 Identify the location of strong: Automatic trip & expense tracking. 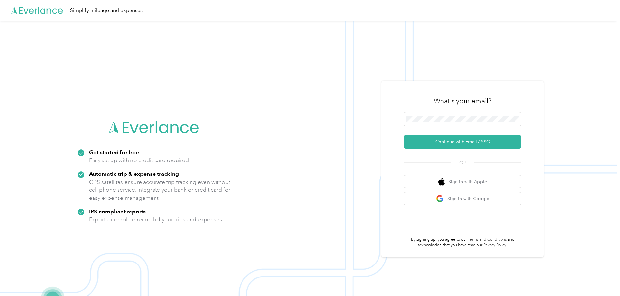
(134, 173).